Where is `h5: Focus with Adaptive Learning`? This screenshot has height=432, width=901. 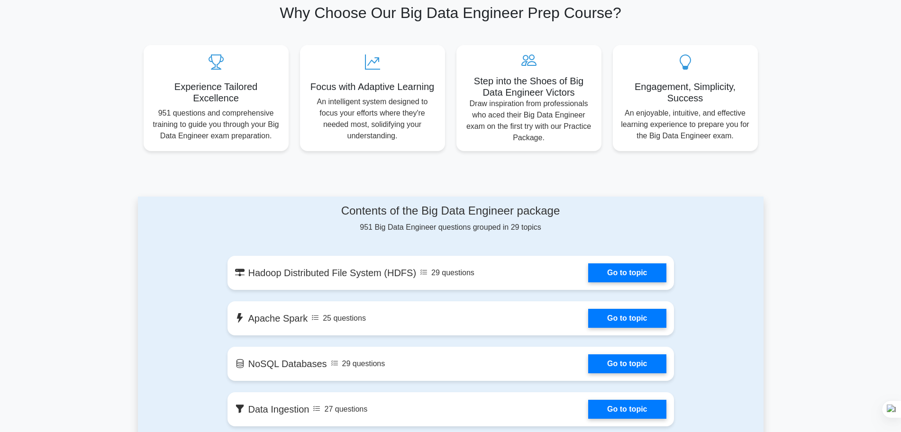
h5: Focus with Adaptive Learning is located at coordinates (372, 87).